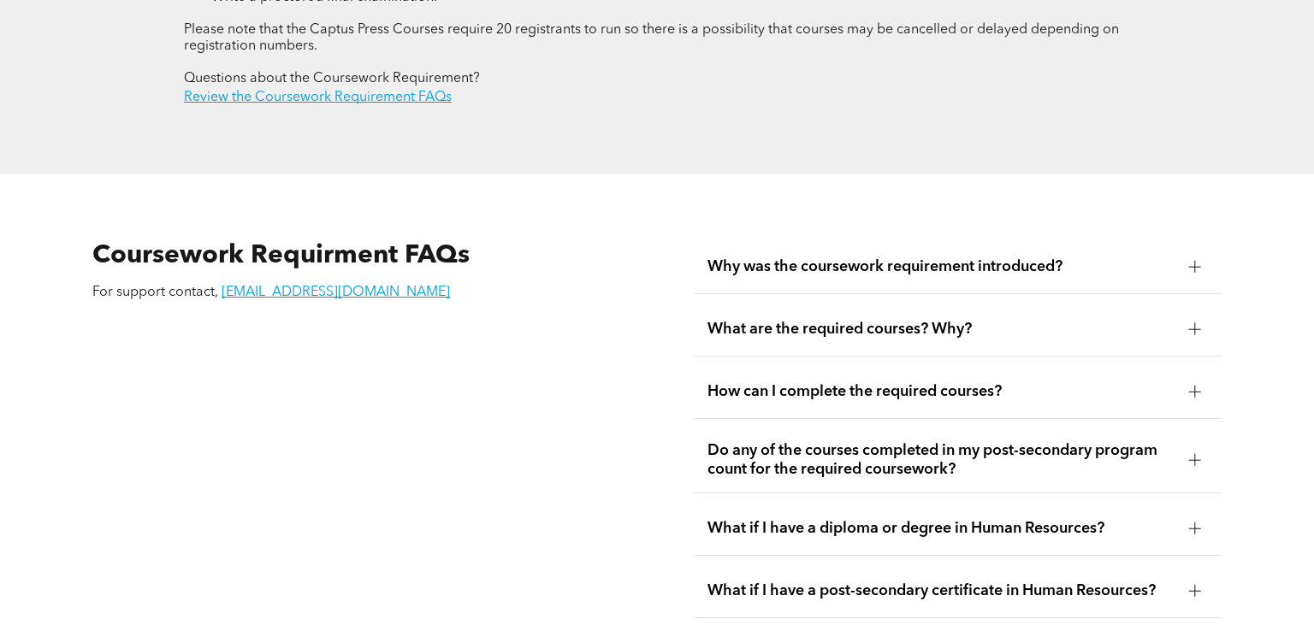  Describe the element at coordinates (281, 256) in the screenshot. I see `span: Coursework Requirment FAQs` at that location.